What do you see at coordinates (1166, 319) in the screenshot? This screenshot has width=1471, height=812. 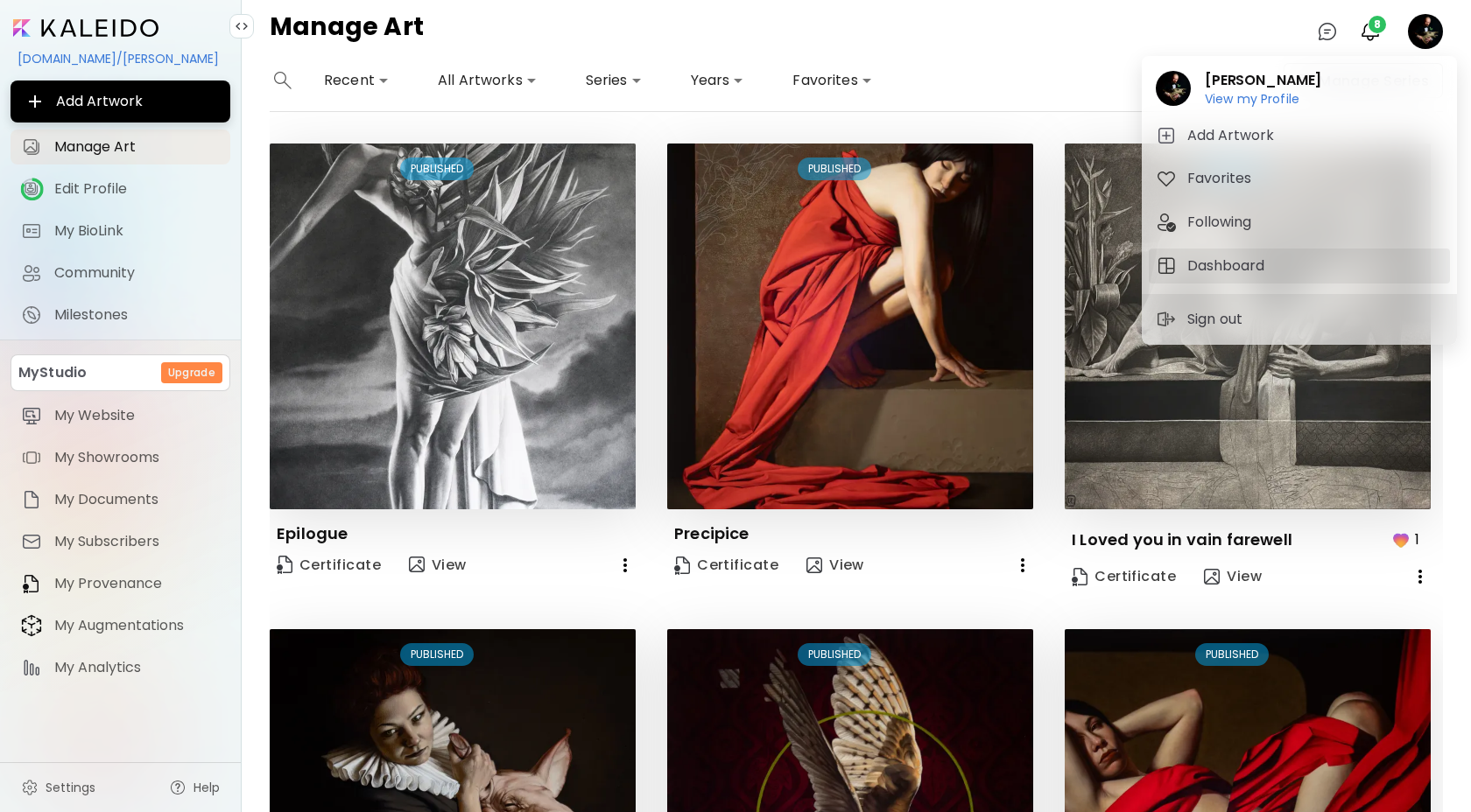 I see `img: sign-out` at bounding box center [1166, 319].